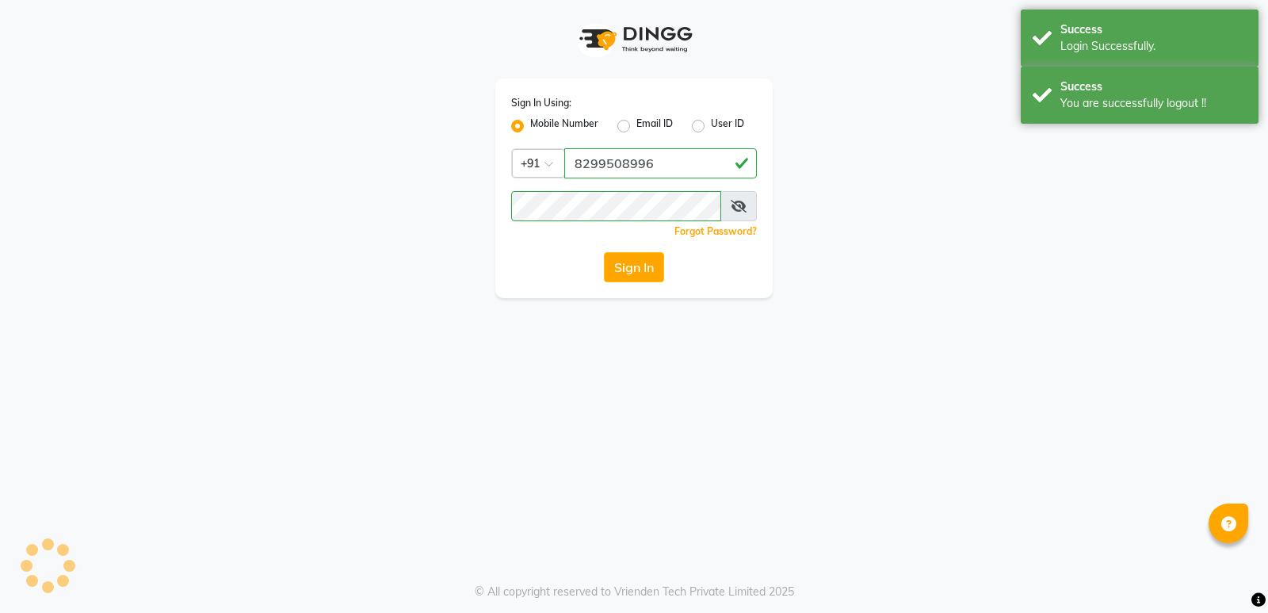 This screenshot has width=1268, height=613. Describe the element at coordinates (1153, 46) in the screenshot. I see `div: Login Successfully.` at that location.